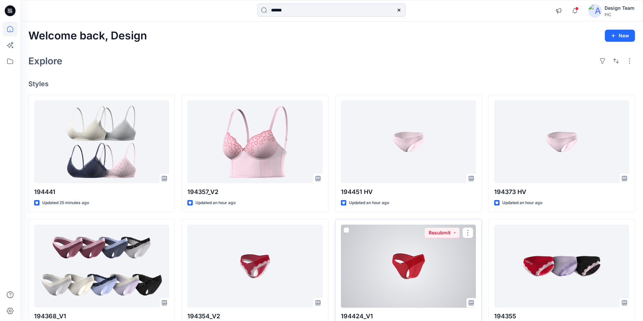 Image resolution: width=643 pixels, height=321 pixels. Describe the element at coordinates (255, 142) in the screenshot. I see `a: 194357_V2` at that location.